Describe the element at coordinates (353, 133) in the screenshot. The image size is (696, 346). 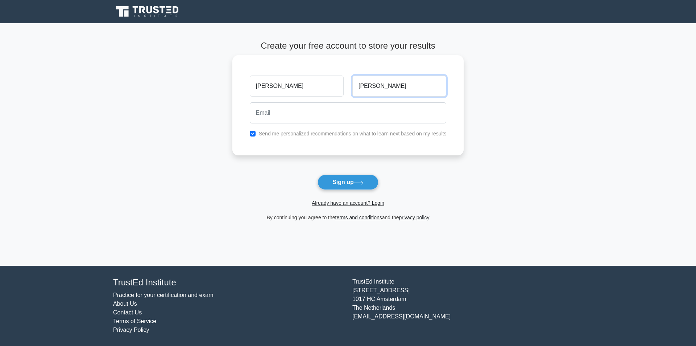
I see `label: Send me personalized recommendations on what to learn next based on my results` at that location.